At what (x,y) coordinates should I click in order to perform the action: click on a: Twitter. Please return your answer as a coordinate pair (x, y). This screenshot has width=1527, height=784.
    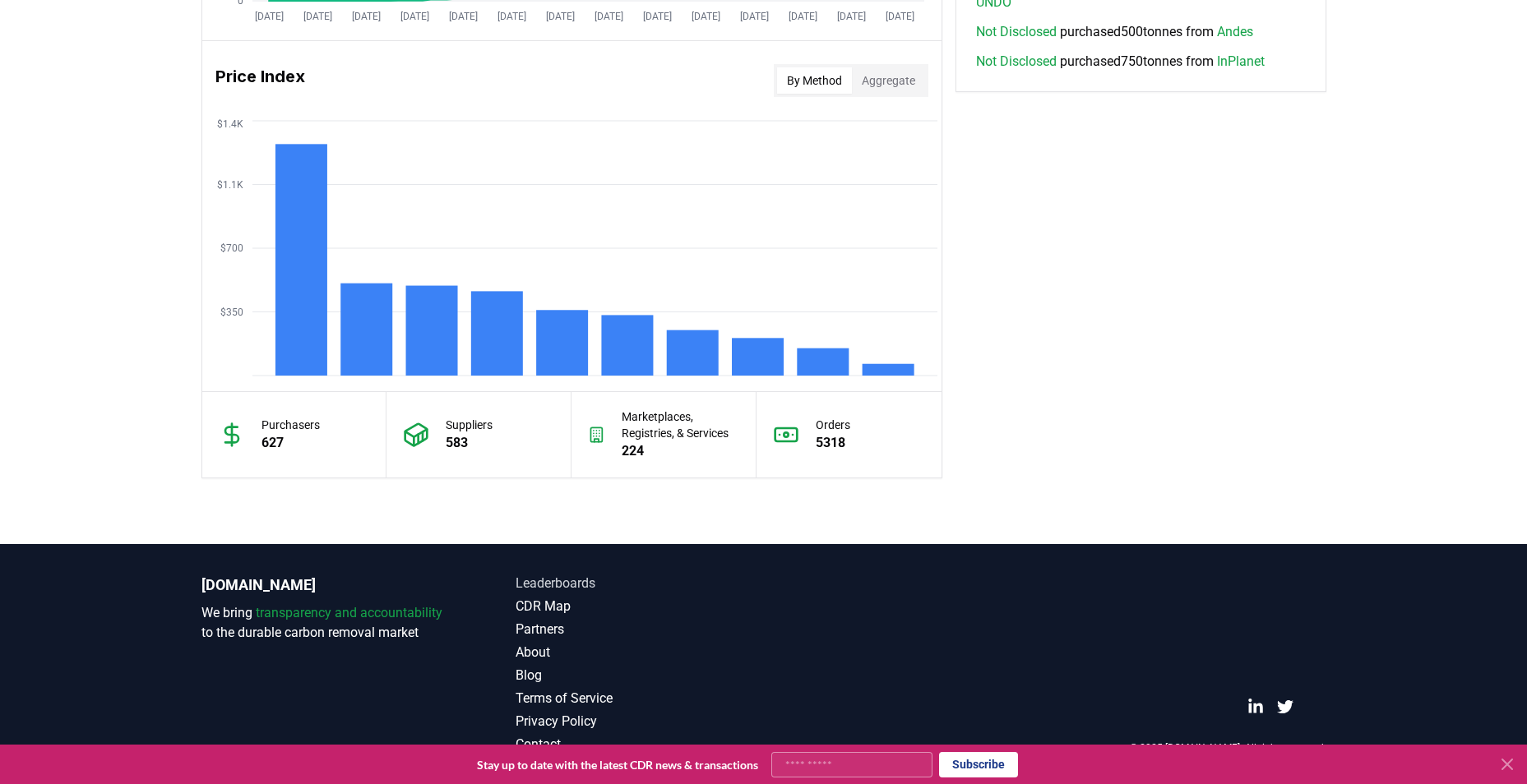
    Looking at the image, I should click on (1285, 707).